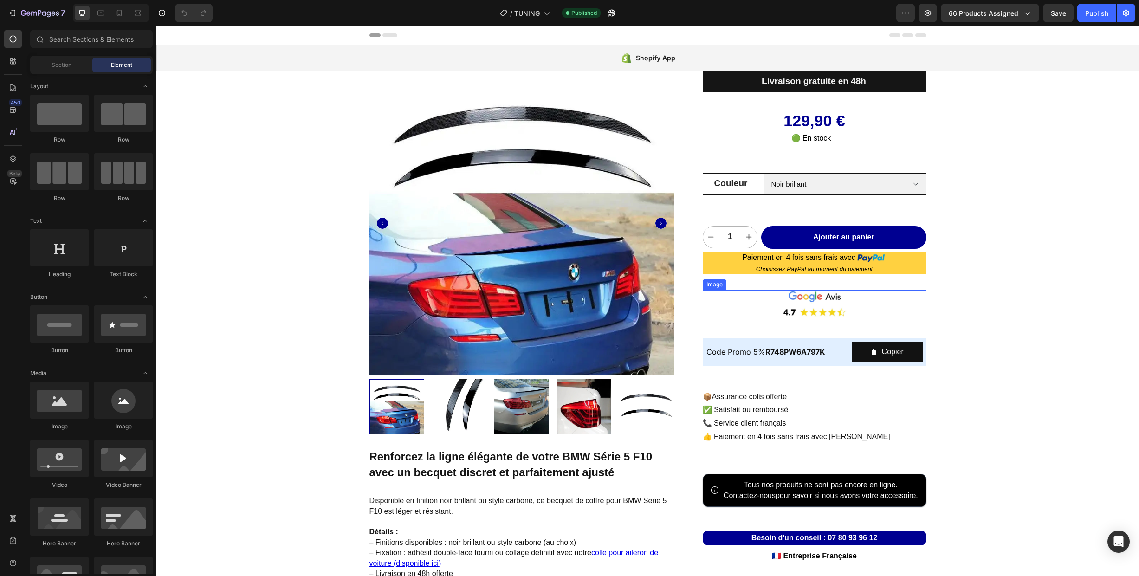 The image size is (1139, 576). Describe the element at coordinates (317, 516) in the screenshot. I see `p: – Finitions disponibles : noir brillant ou style carbone (au choix)` at that location.